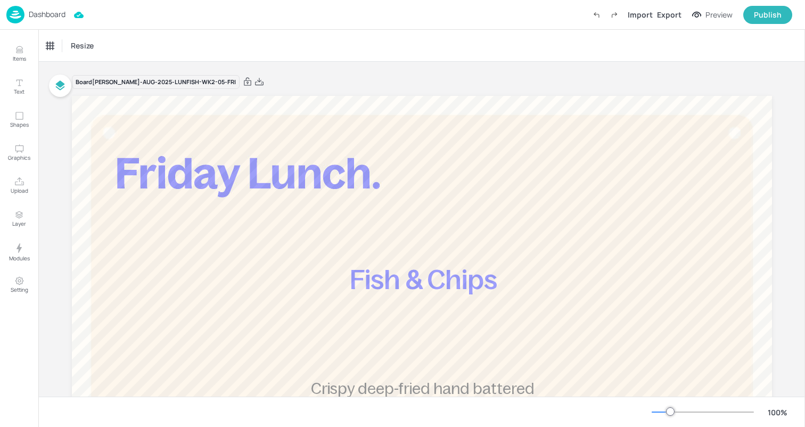 This screenshot has width=805, height=427. I want to click on button: Publish, so click(768, 15).